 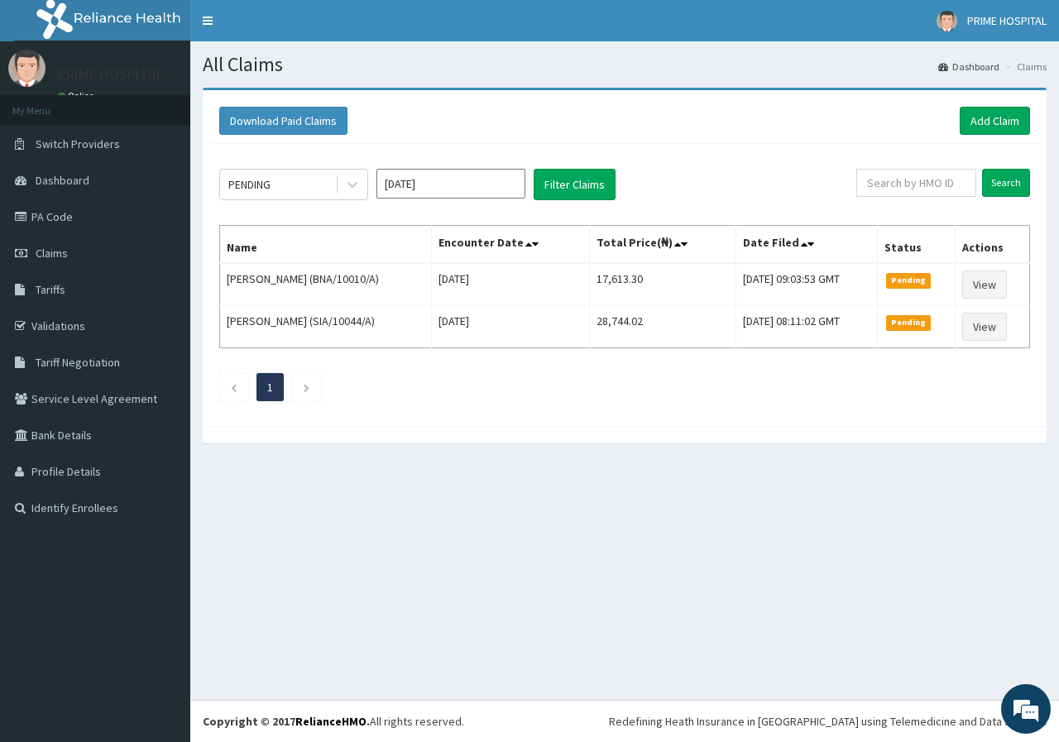 I want to click on td: 17,613.30, so click(x=663, y=285).